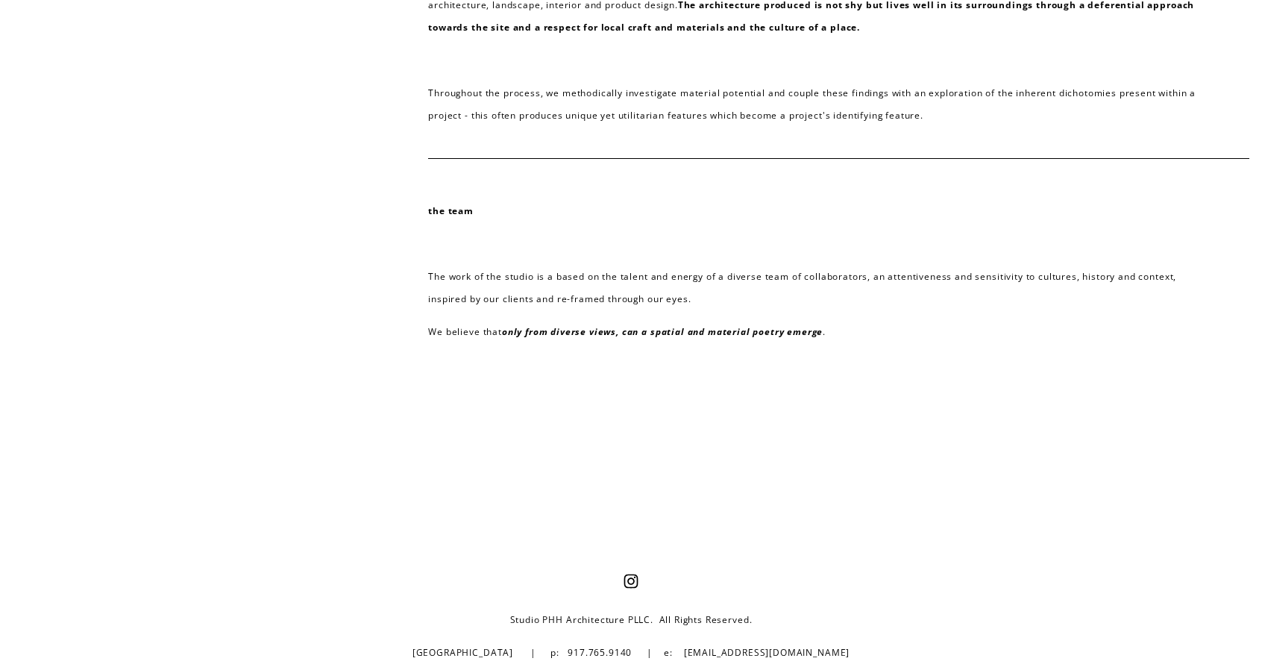  I want to click on p: The work of the studio is a based on the talent and energy of a diverse team of collaborators, an..., so click(812, 288).